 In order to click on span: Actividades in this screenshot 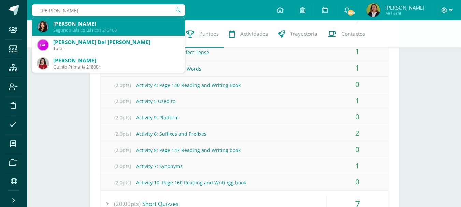, I will do `click(254, 34)`.